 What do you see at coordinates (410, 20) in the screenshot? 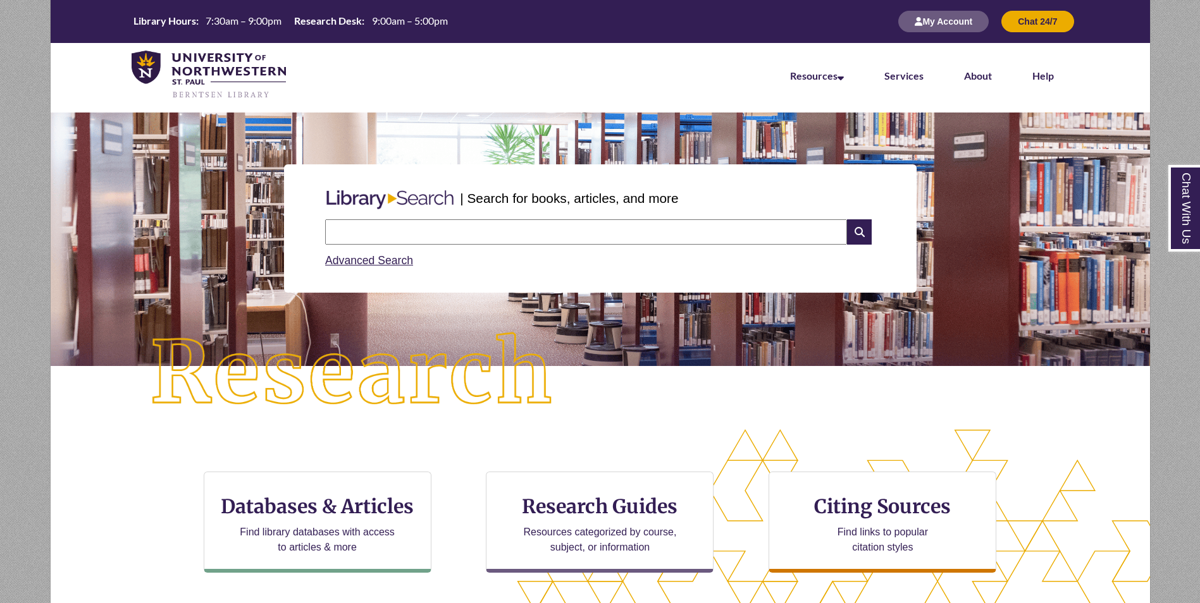
I see `span: 9:00am – 5:00pm` at bounding box center [410, 20].